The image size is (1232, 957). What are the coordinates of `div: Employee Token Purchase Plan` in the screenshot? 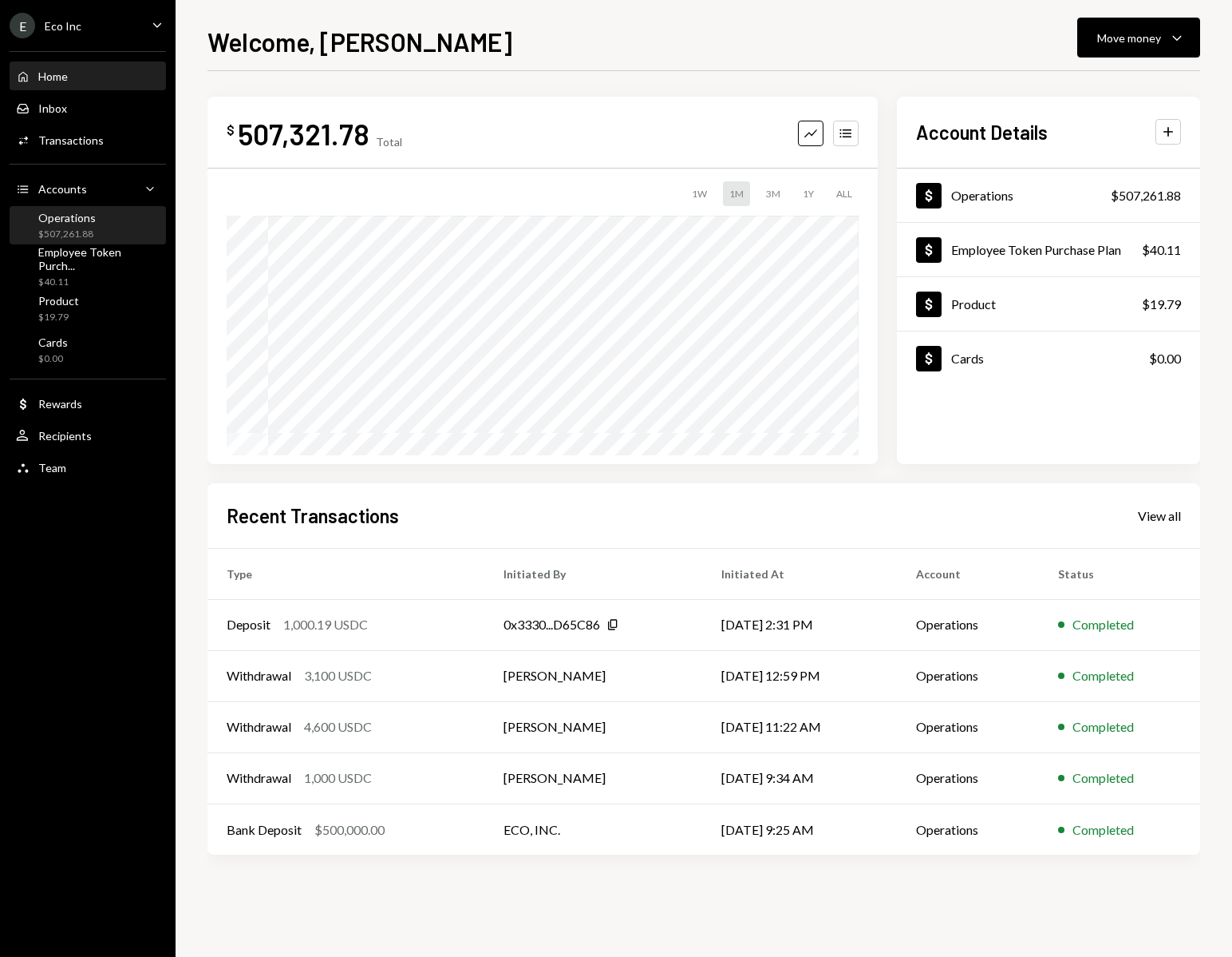 It's located at (1036, 249).